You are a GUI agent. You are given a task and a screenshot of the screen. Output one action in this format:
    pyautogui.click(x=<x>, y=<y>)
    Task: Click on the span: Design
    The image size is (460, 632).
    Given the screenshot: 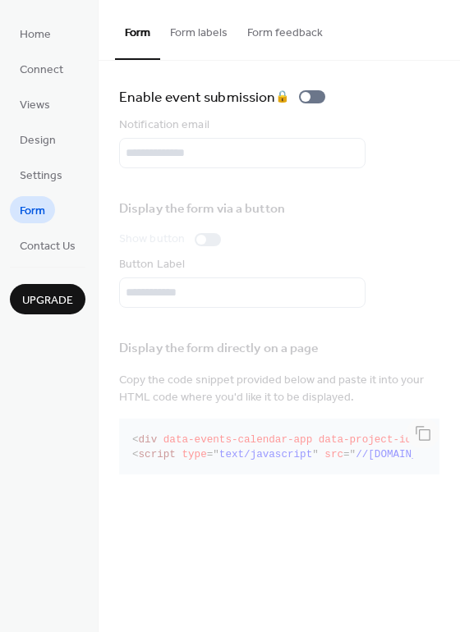 What is the action you would take?
    pyautogui.click(x=38, y=140)
    